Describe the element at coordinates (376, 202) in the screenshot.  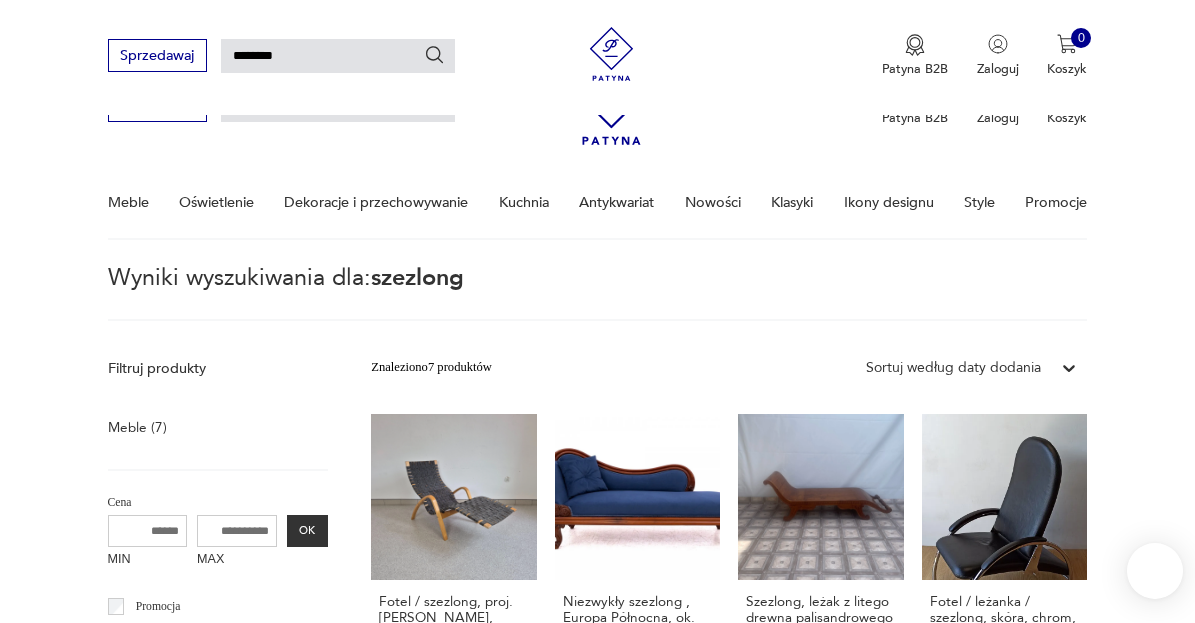
I see `a: Dekoracje i przechowywanie` at that location.